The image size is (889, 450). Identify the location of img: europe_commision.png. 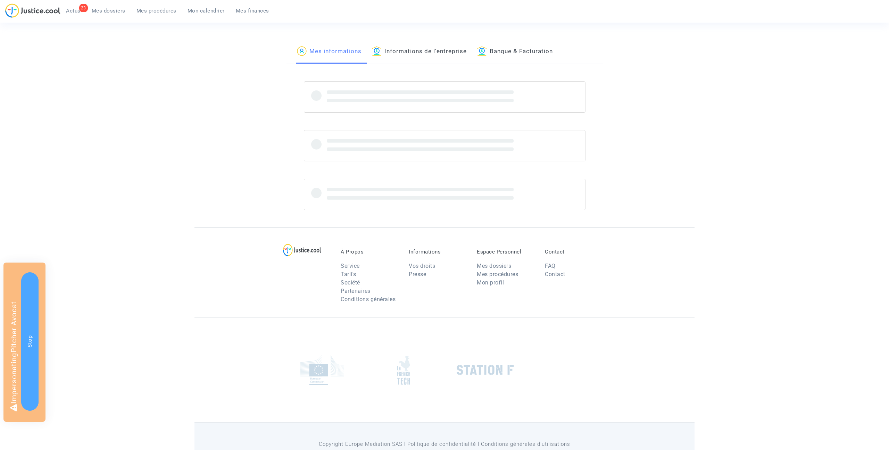
(322, 370).